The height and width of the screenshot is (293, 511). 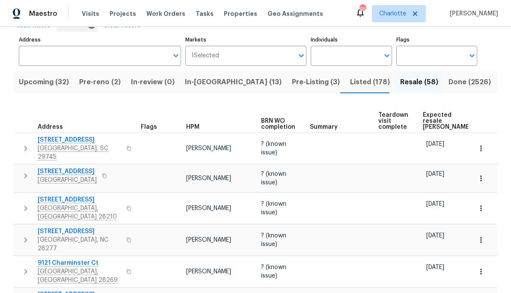 What do you see at coordinates (205, 56) in the screenshot?
I see `span: 1 Selected` at bounding box center [205, 56].